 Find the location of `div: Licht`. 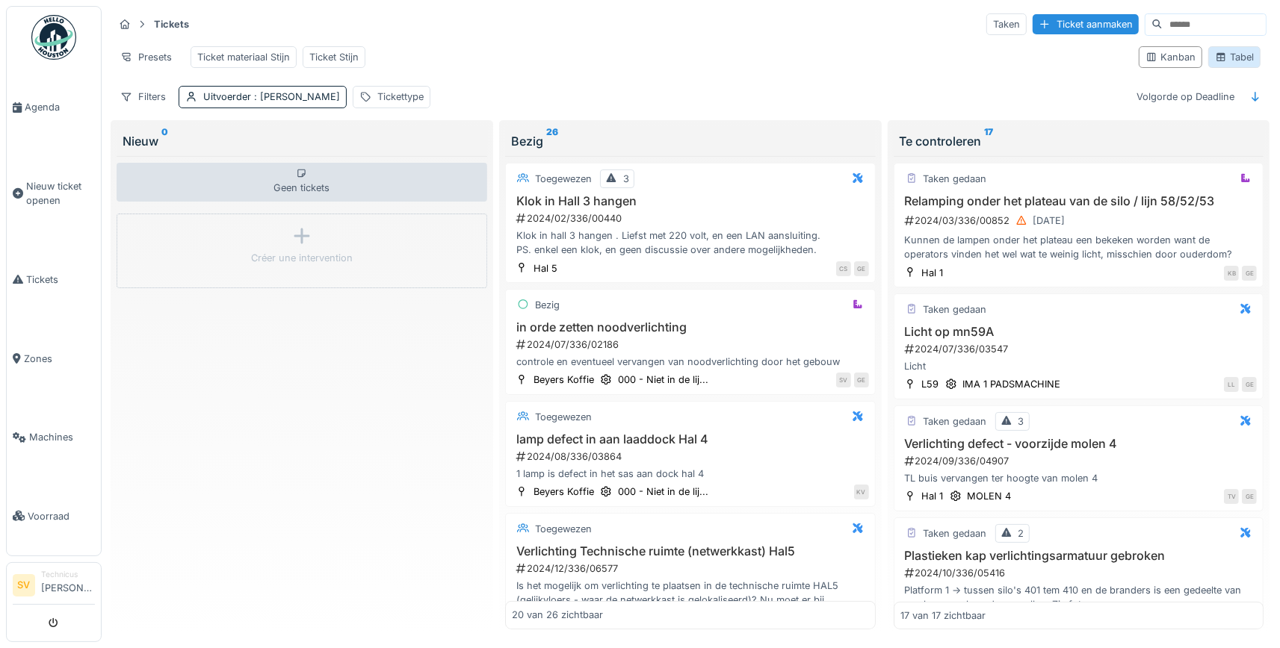

div: Licht is located at coordinates (1079, 366).